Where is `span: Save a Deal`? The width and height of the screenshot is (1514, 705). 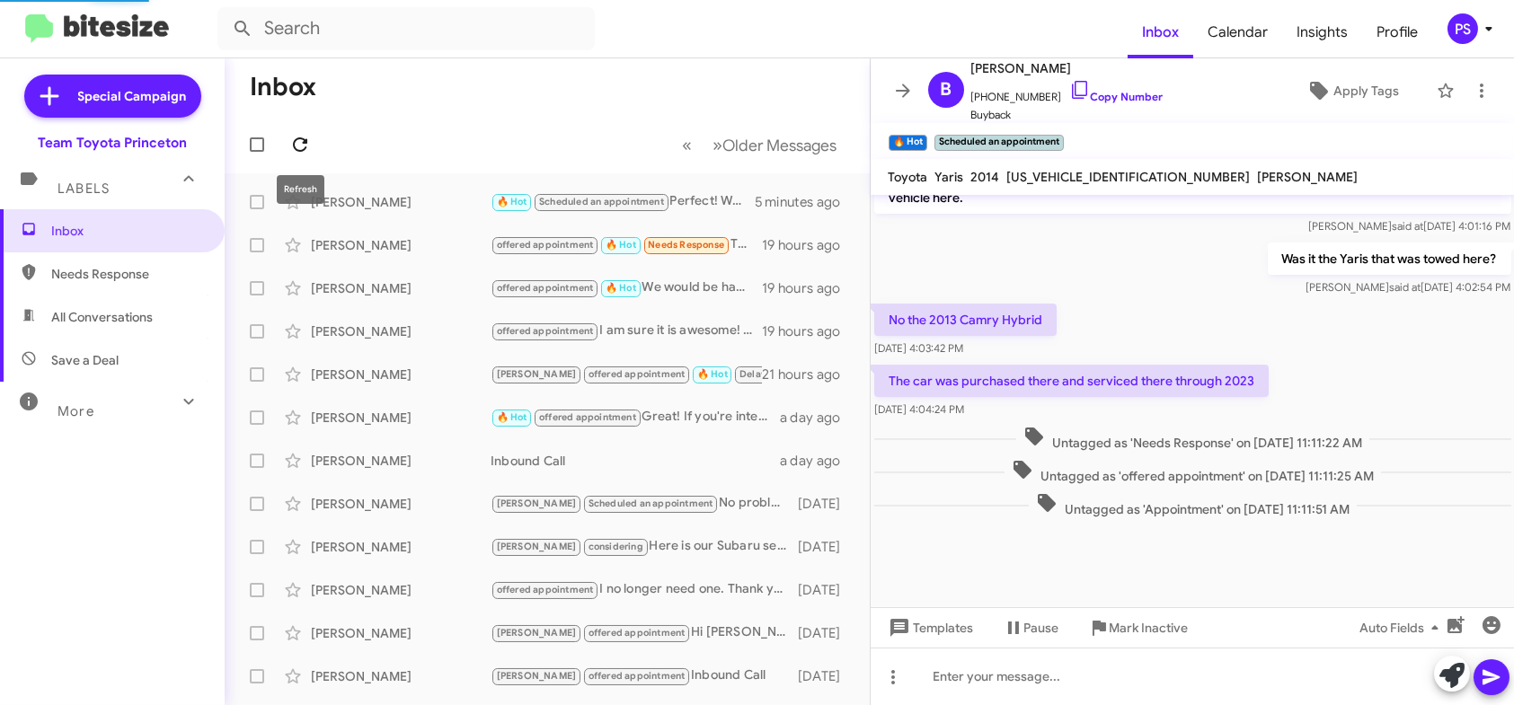 span: Save a Deal is located at coordinates (84, 360).